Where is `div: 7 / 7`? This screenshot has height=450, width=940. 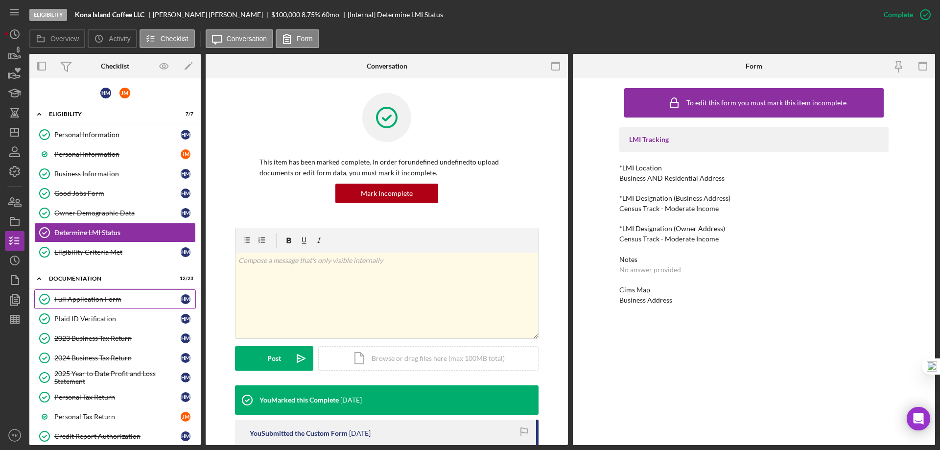
div: 7 / 7 is located at coordinates (185, 114).